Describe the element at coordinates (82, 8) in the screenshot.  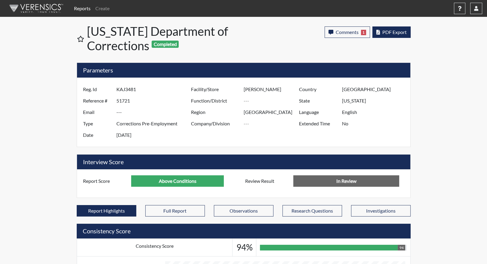
I see `a: Reports` at that location.